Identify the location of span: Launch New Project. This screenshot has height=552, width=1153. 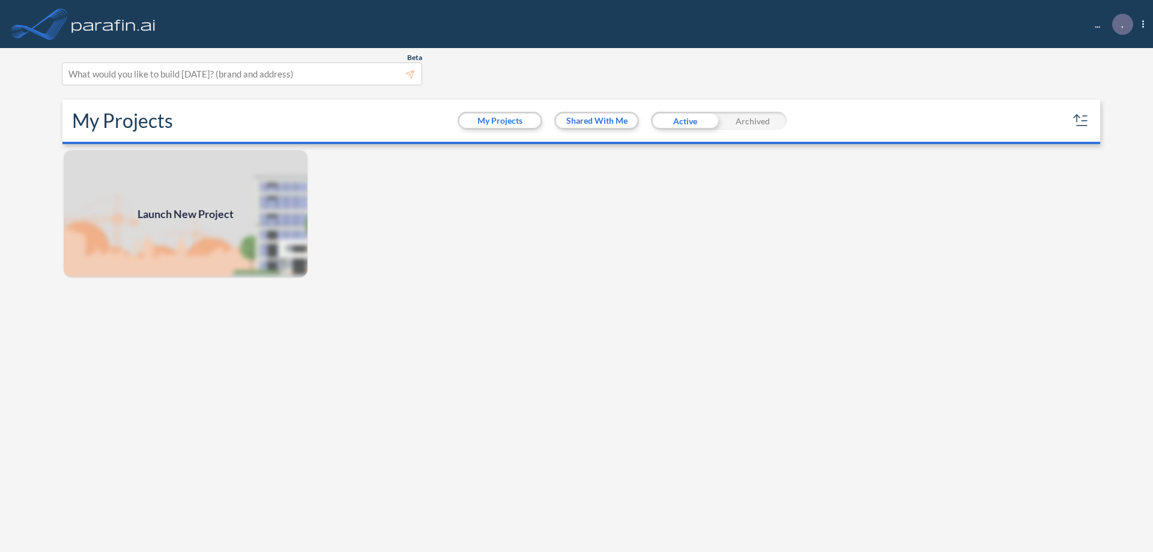
(186, 214).